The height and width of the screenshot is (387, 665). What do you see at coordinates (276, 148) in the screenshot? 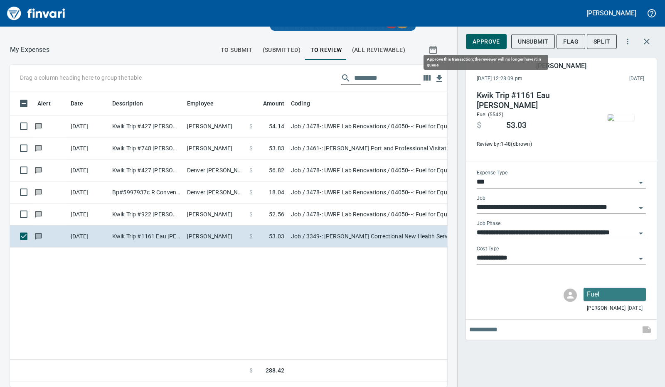
I see `span: 53.83` at bounding box center [276, 148].